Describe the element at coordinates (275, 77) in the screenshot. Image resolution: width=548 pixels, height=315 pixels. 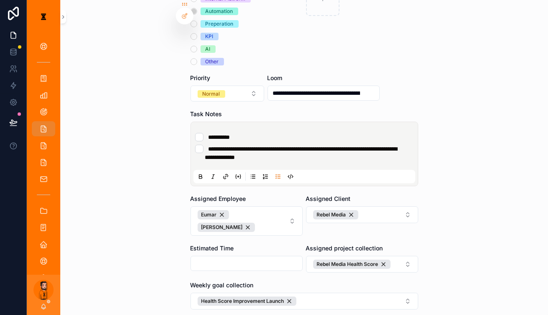
I see `span: Loom` at that location.